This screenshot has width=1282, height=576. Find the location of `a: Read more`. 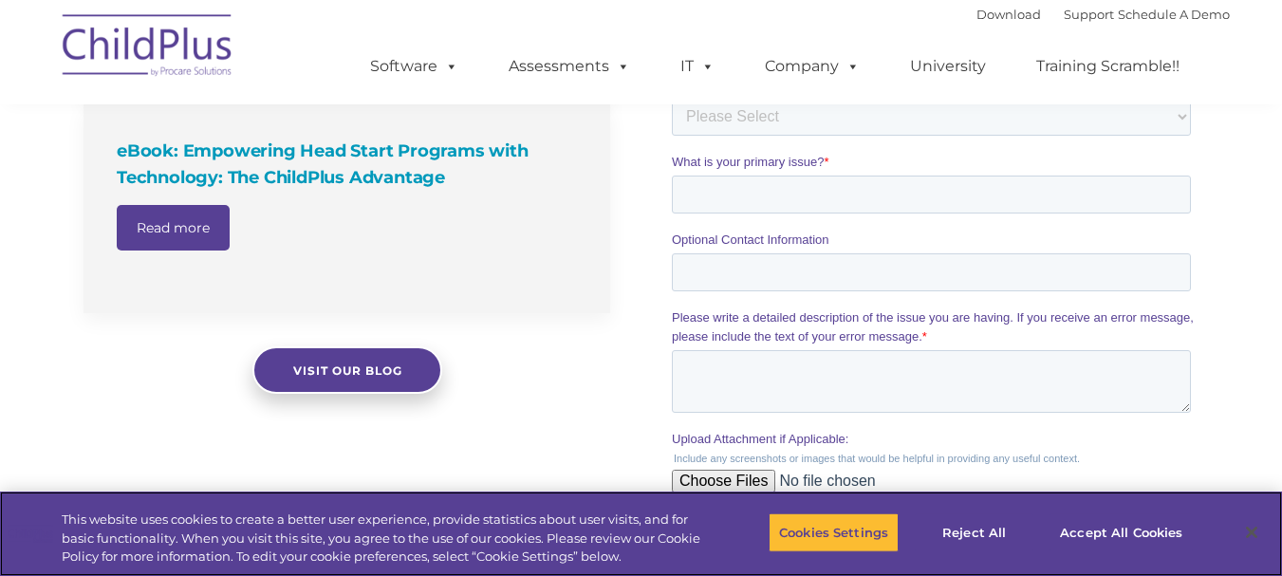

a: Read more is located at coordinates (173, 228).